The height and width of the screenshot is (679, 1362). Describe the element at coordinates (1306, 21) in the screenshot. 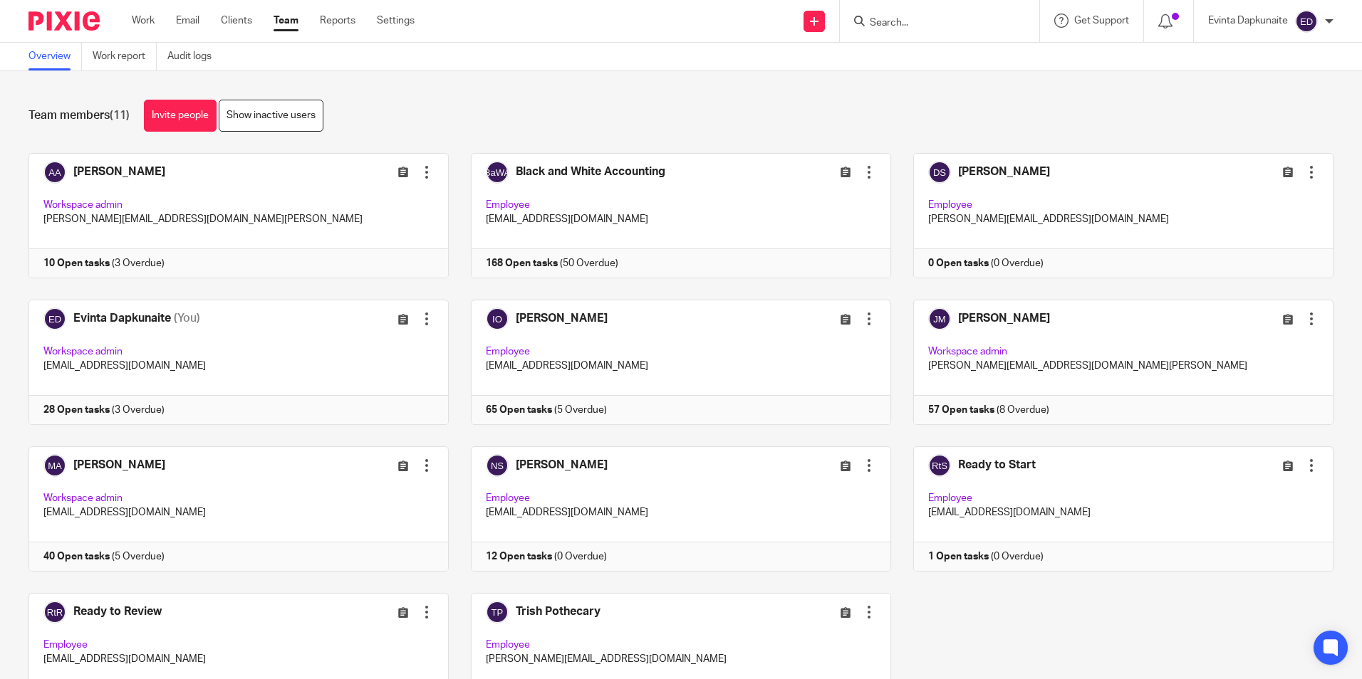

I see `img: svg%3E` at that location.